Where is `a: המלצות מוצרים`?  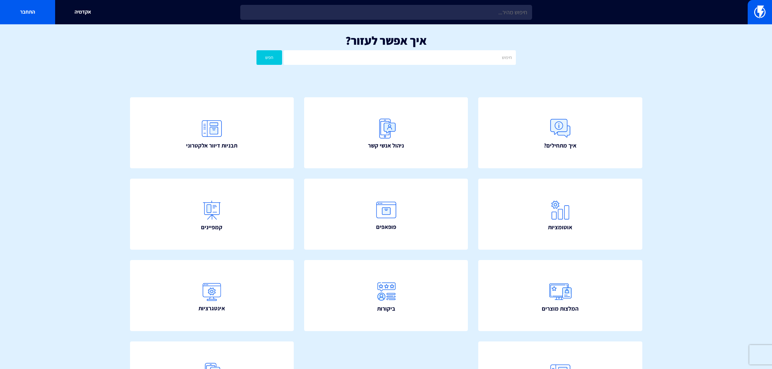 a: המלצות מוצרים is located at coordinates (561, 296).